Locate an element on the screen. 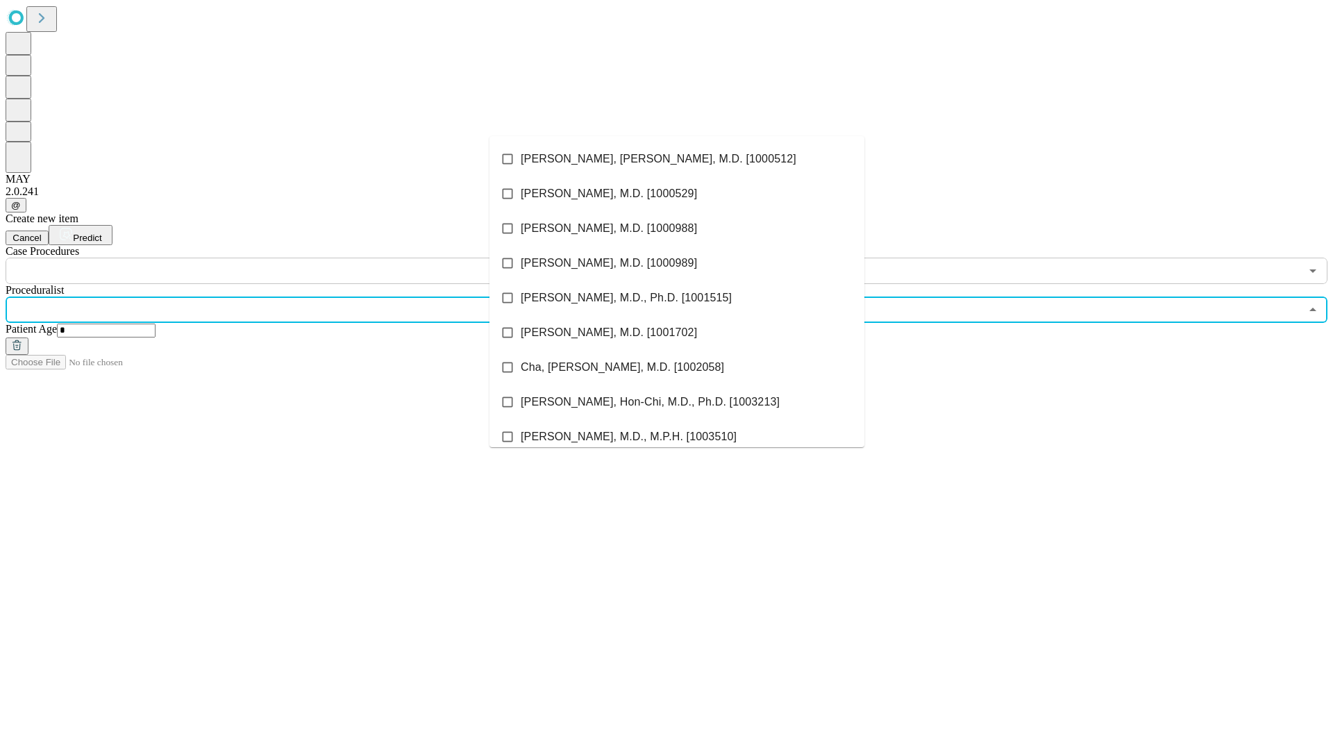  button: Predict is located at coordinates (81, 235).